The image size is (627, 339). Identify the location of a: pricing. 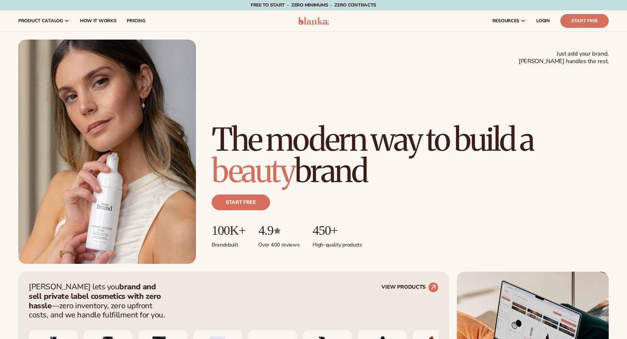
(136, 21).